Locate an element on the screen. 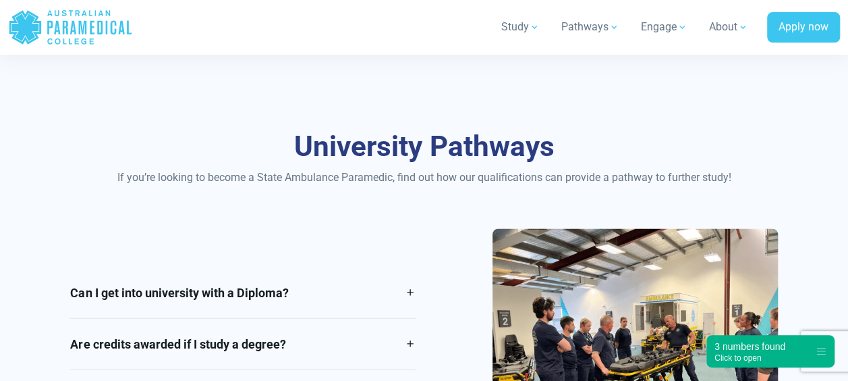  a: Apply now is located at coordinates (804, 28).